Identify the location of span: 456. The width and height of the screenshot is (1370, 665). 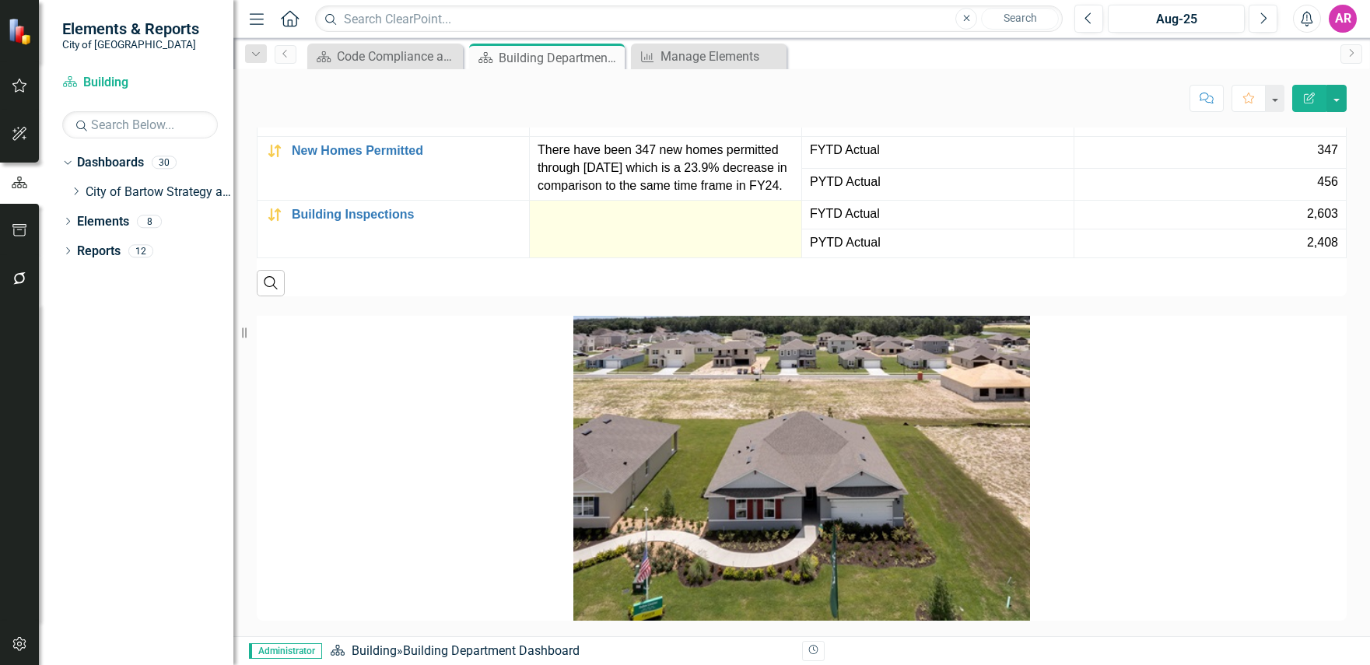
(1327, 182).